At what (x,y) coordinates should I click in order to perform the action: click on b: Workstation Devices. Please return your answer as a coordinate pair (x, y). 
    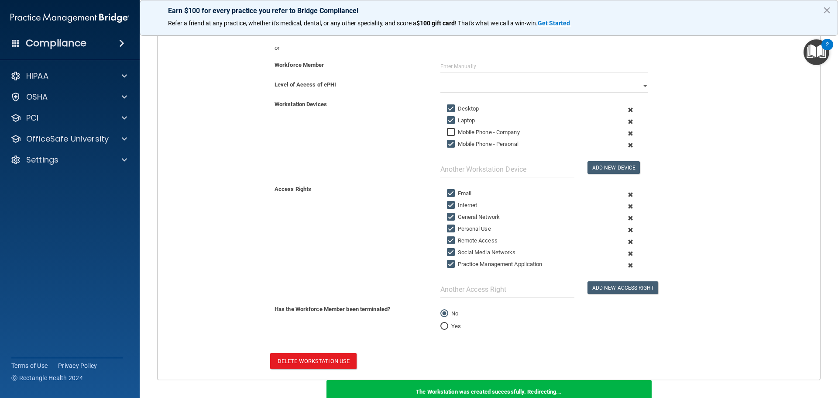
    Looking at the image, I should click on (301, 104).